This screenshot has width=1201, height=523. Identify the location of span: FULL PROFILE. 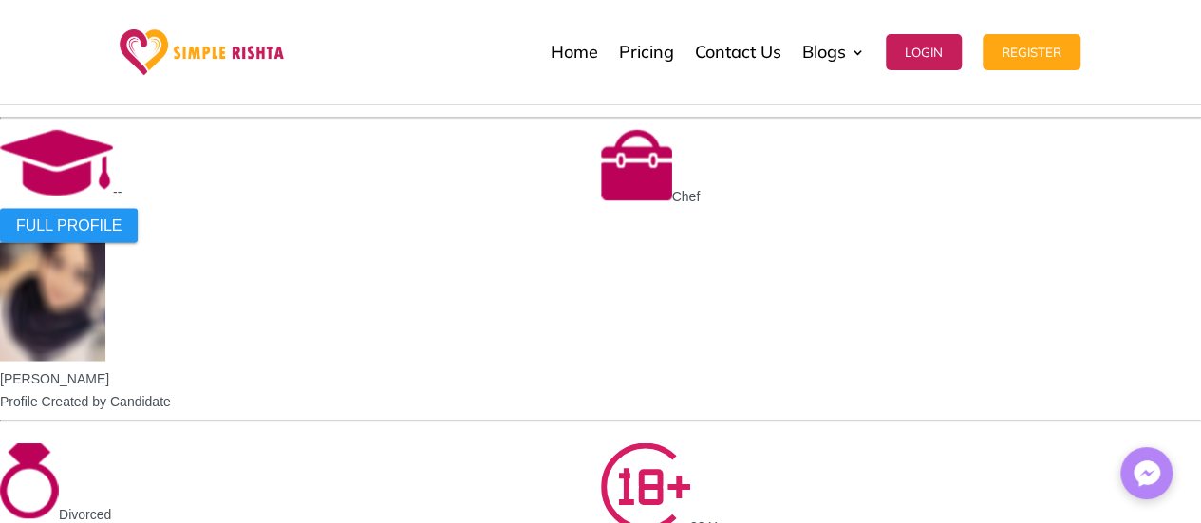
(68, 225).